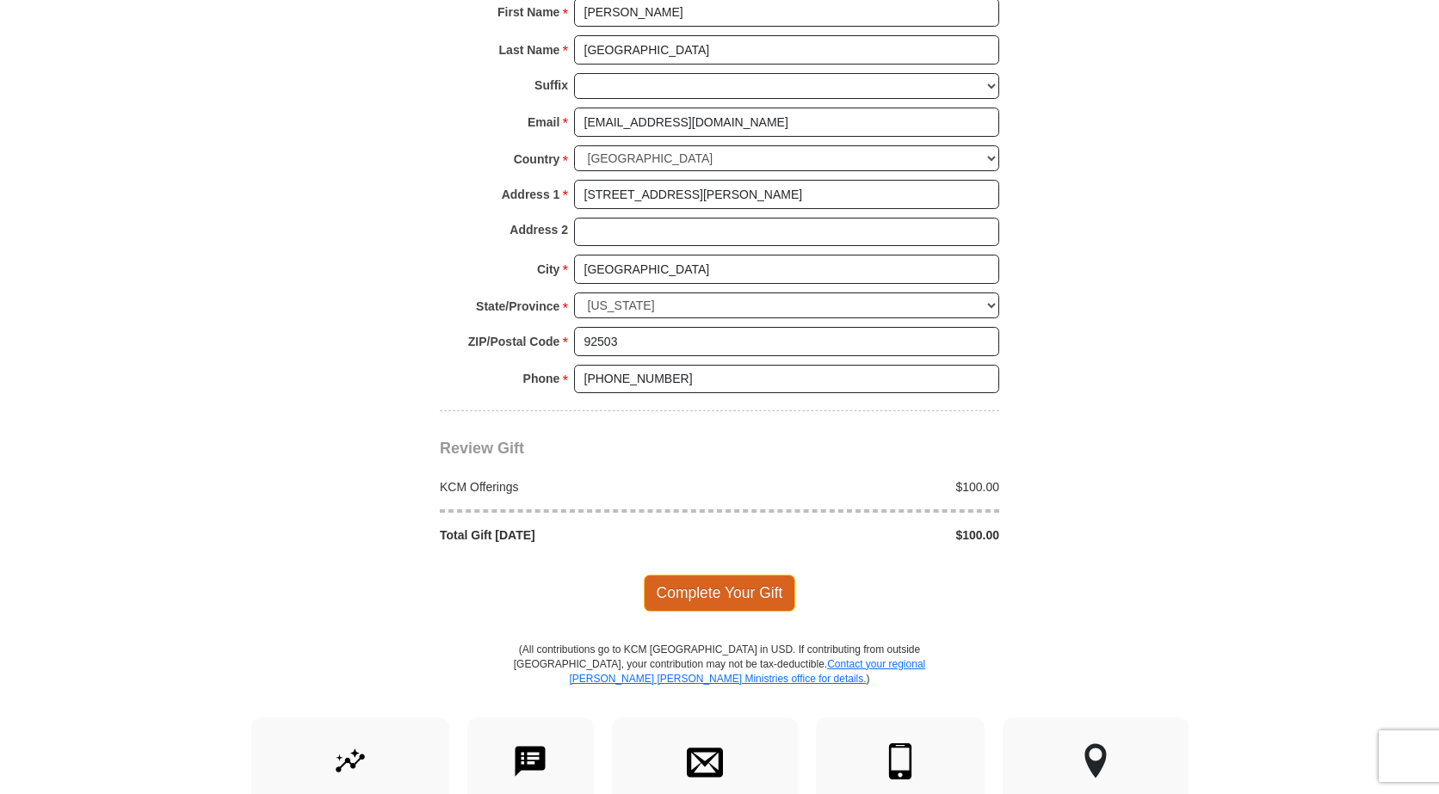 The image size is (1439, 794). I want to click on div: KCM Offerings, so click(576, 487).